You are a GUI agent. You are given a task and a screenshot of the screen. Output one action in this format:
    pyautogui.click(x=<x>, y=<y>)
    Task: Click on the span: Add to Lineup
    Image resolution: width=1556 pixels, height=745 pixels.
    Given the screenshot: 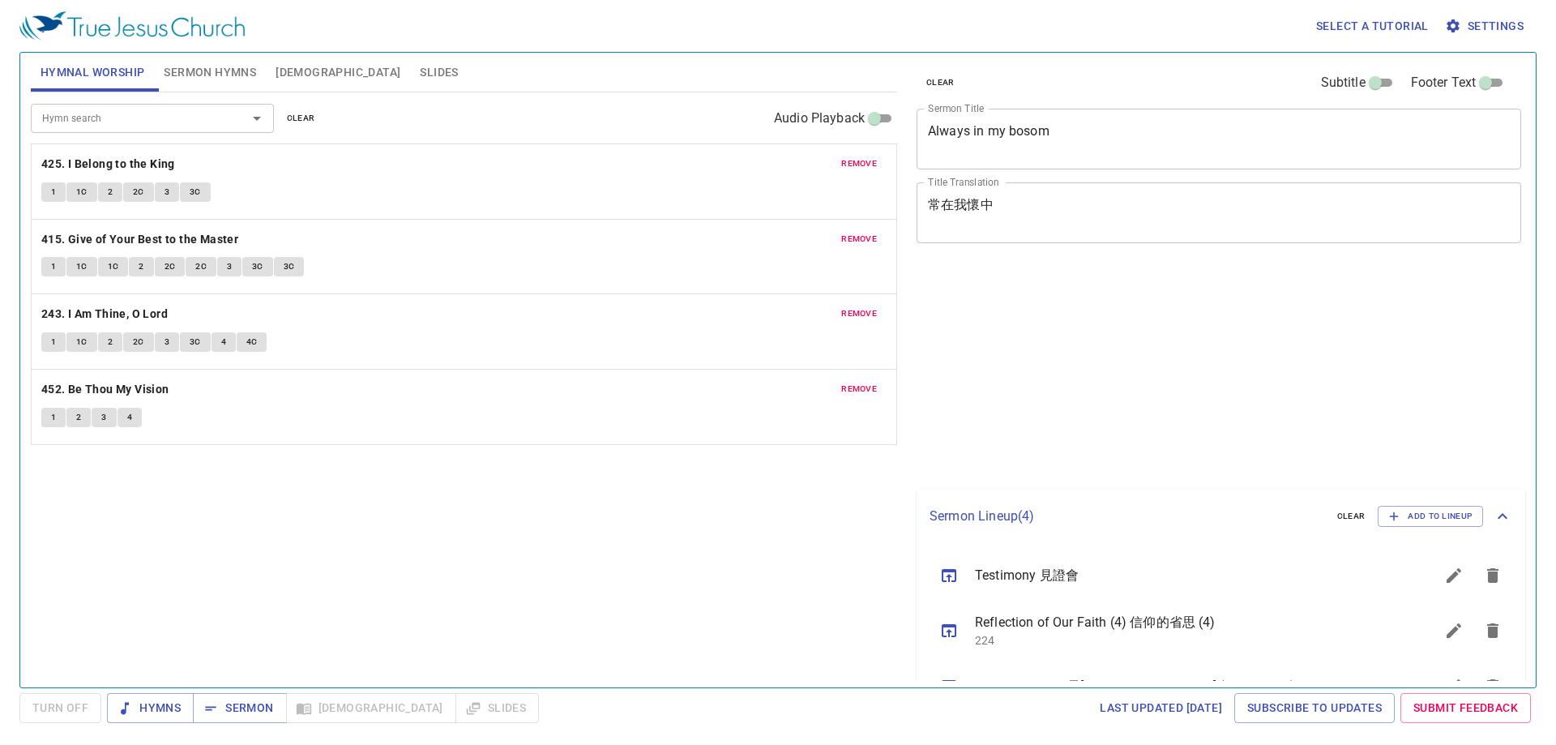 What is the action you would take?
    pyautogui.click(x=1431, y=516)
    